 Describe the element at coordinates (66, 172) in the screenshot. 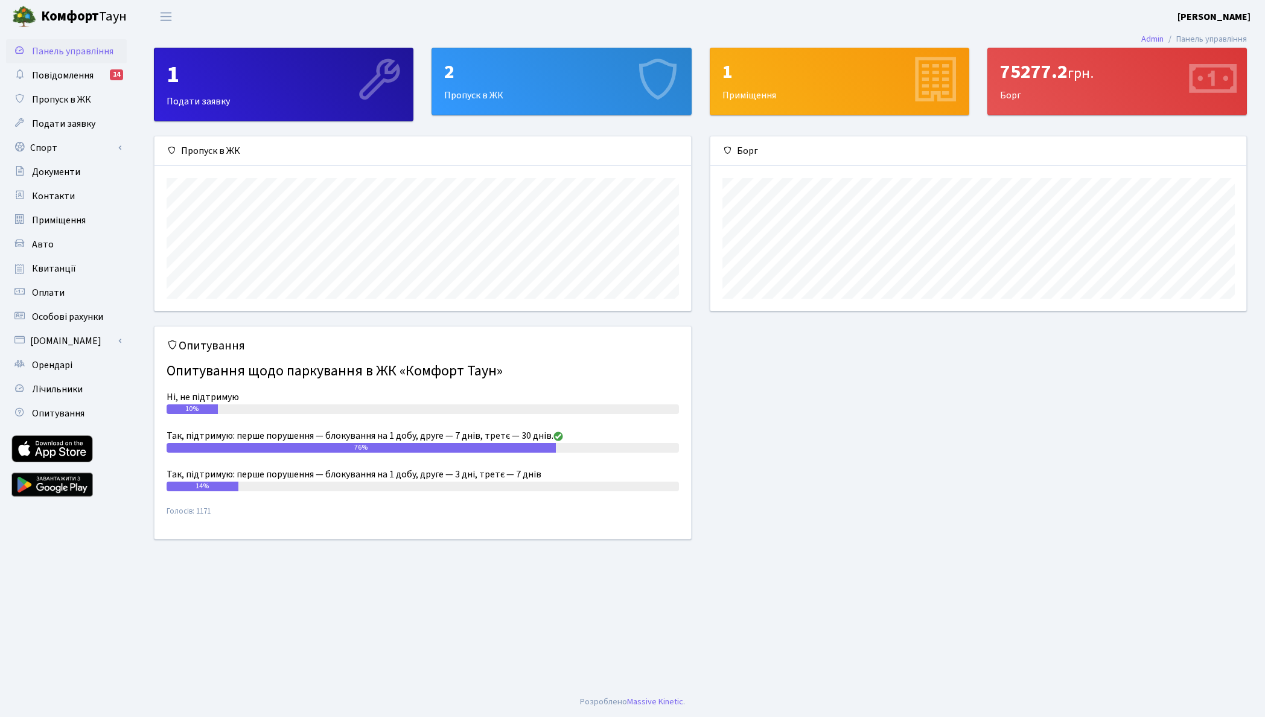

I see `a: Документи` at that location.